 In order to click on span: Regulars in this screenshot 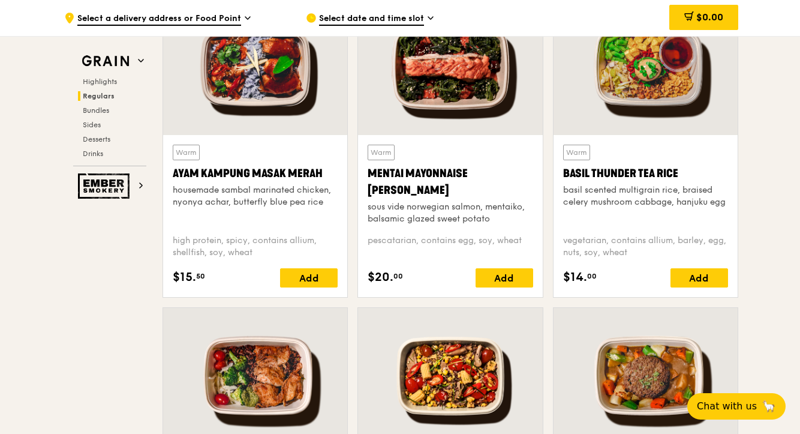, I will do `click(98, 96)`.